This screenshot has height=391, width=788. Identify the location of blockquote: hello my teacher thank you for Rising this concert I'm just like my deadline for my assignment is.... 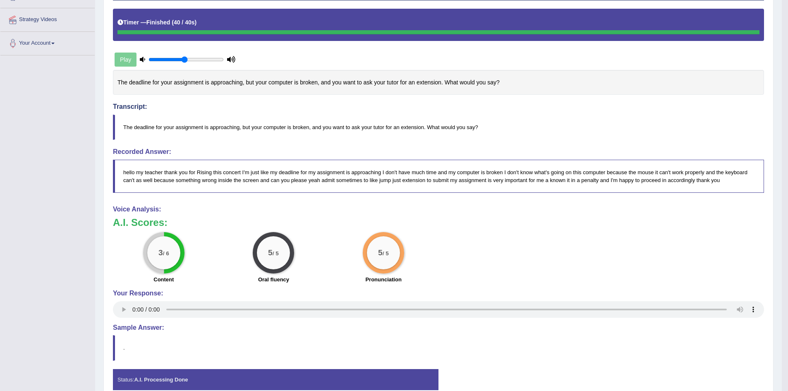
(438, 176).